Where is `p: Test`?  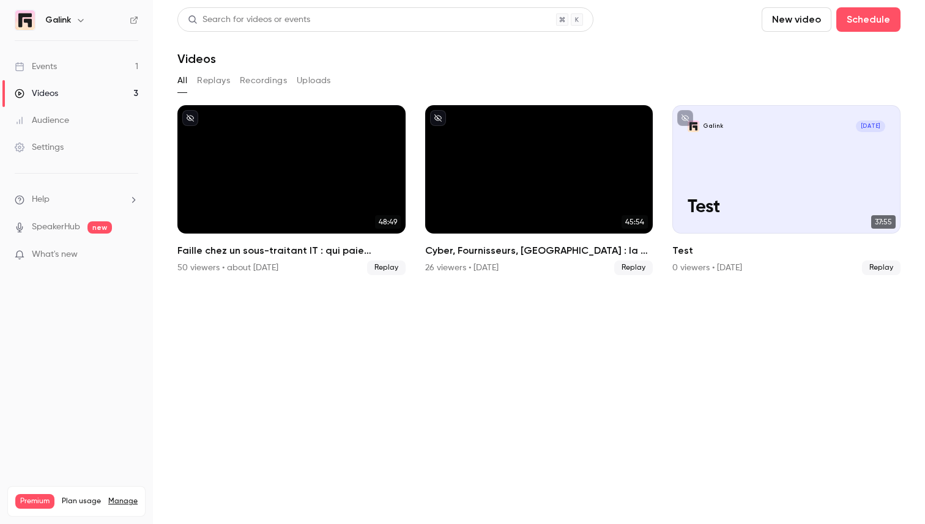
p: Test is located at coordinates (786, 208).